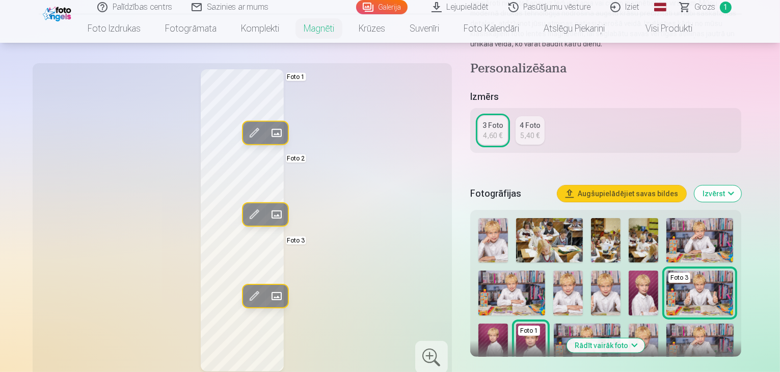 Image resolution: width=780 pixels, height=372 pixels. I want to click on a: Visi produkti, so click(661, 29).